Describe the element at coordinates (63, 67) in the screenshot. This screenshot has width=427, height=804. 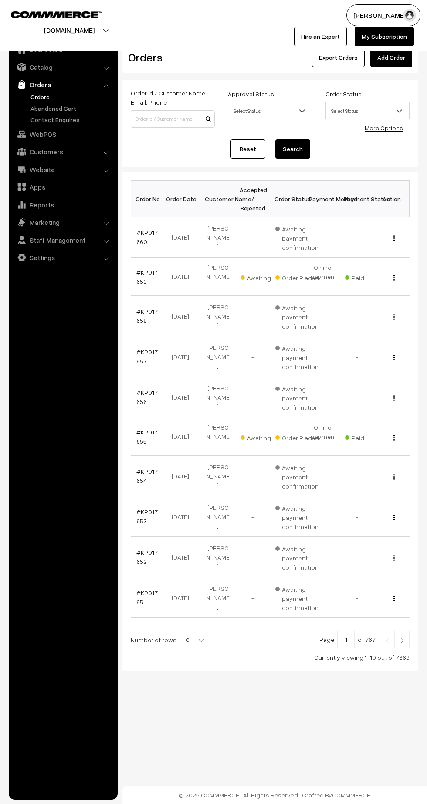
I see `a: Catalog` at that location.